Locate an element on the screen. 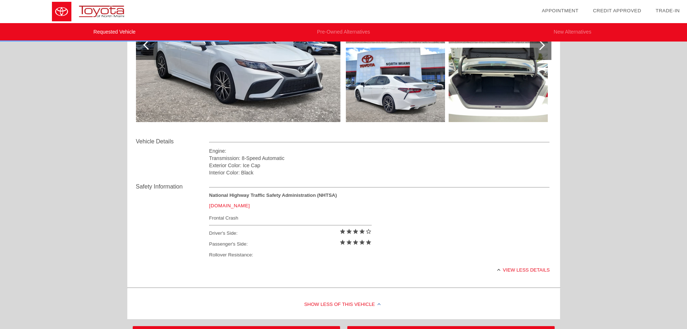  div: Transmission: 8-Speed Automatic is located at coordinates (379, 158).